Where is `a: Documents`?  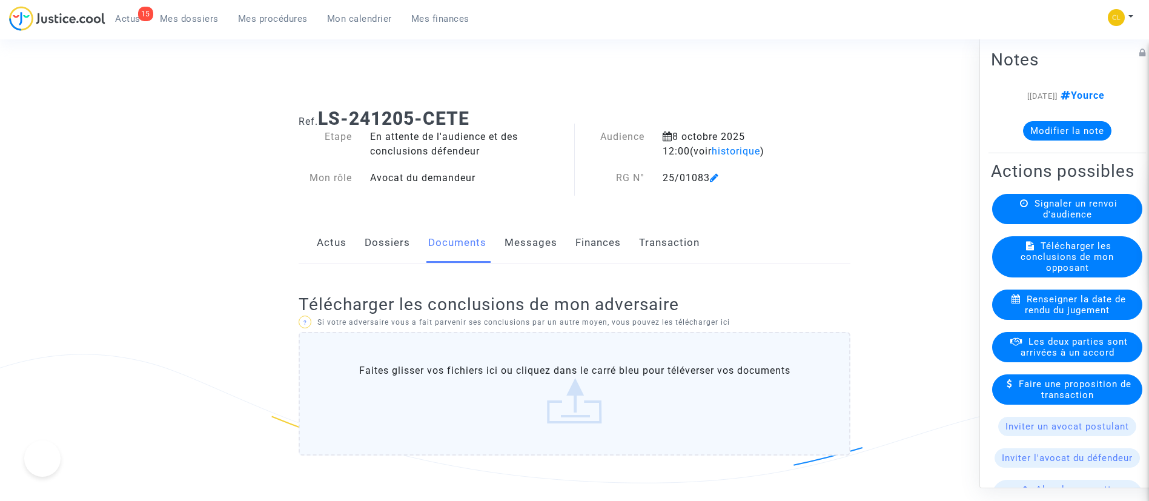
a: Documents is located at coordinates (457, 243).